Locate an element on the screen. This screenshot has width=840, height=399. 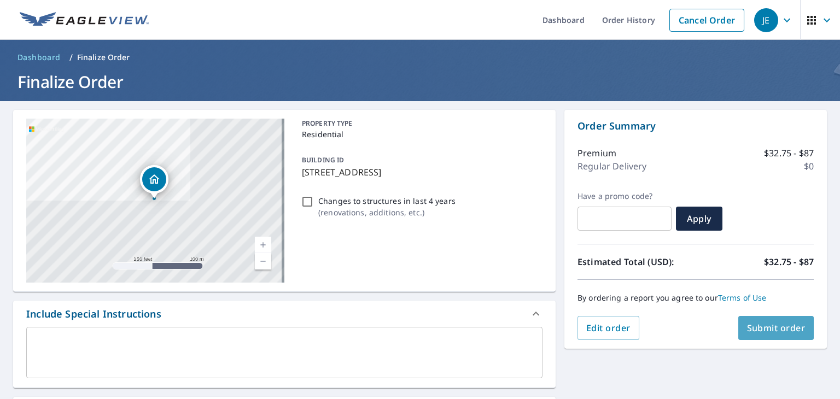
div: Dropped pin, building 1, Residential property, 2040 SW 61st Ave Miami, FL 33155 is located at coordinates (154, 182).